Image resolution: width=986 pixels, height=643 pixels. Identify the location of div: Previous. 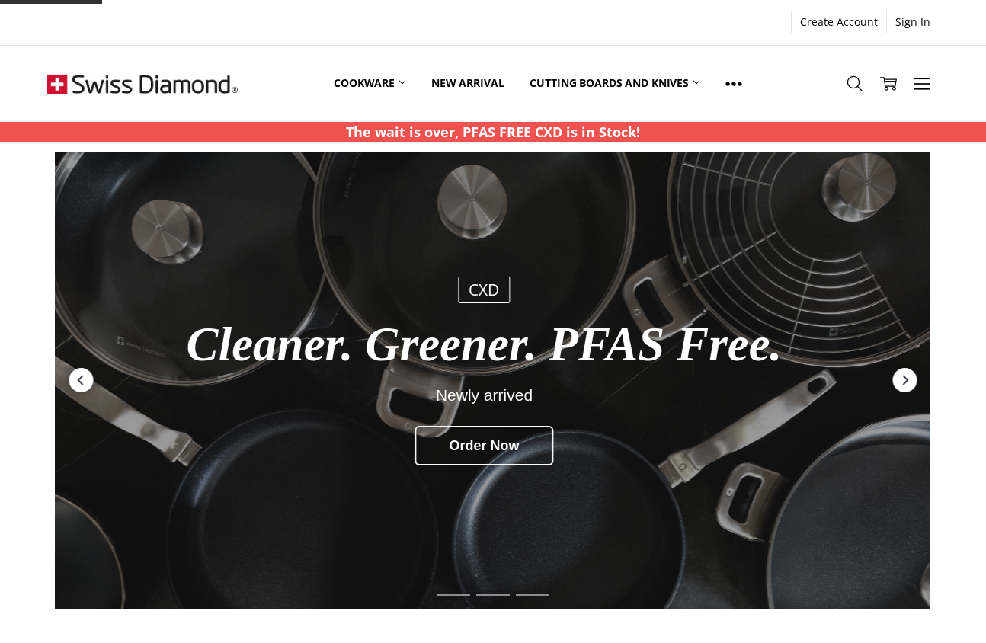
(81, 380).